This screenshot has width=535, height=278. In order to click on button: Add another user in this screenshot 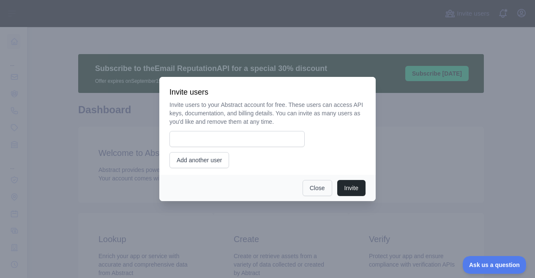, I will do `click(199, 160)`.